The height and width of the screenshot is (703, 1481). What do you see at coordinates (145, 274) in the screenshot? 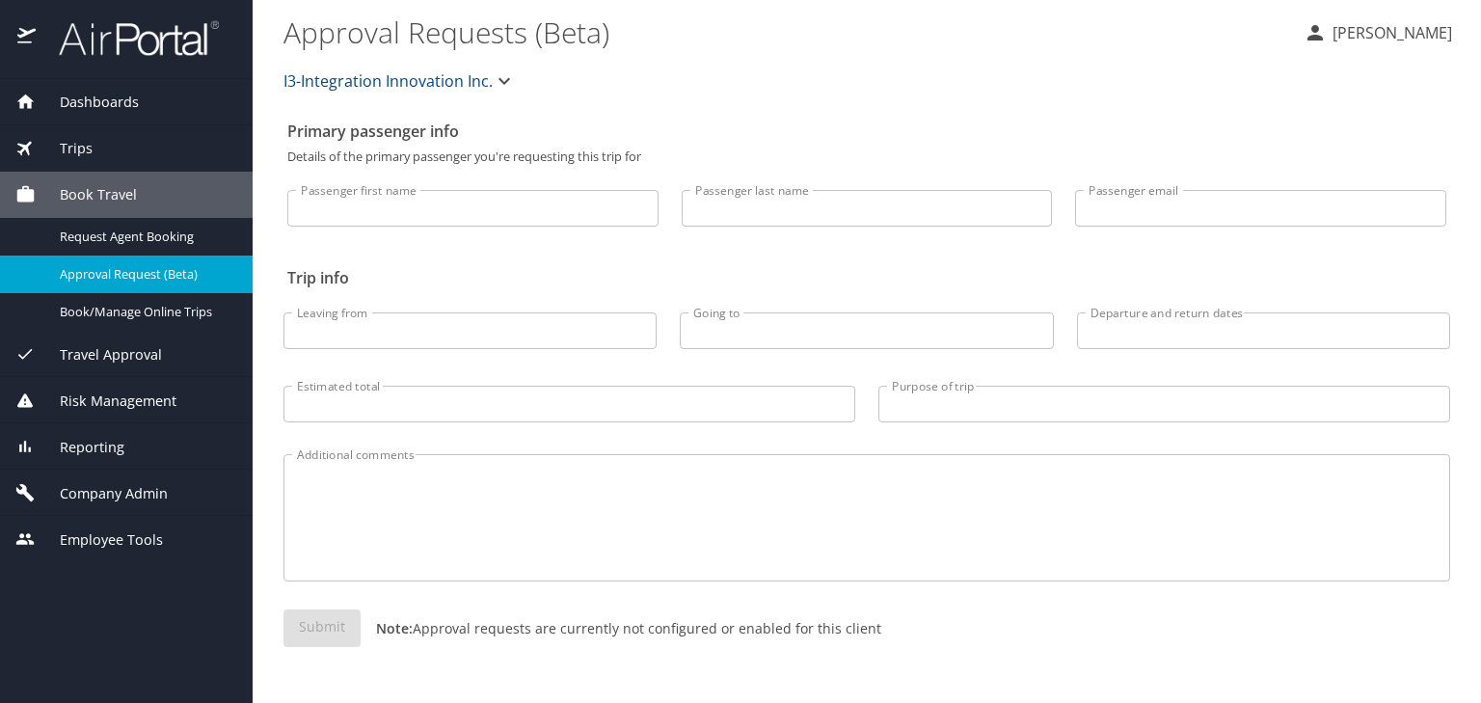
I see `span: Approval Request (Beta)` at bounding box center [145, 274].